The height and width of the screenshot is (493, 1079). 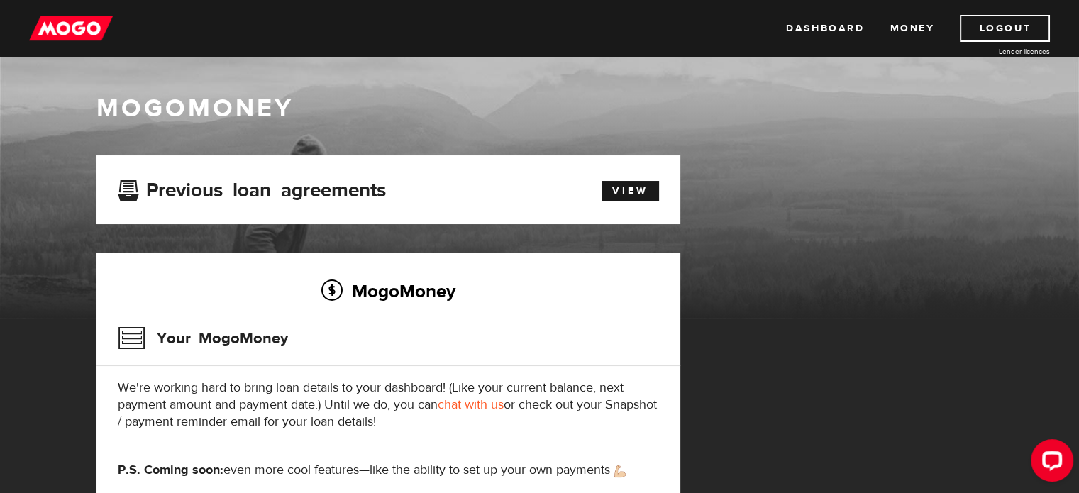 I want to click on h2: MogoMoney, so click(x=388, y=291).